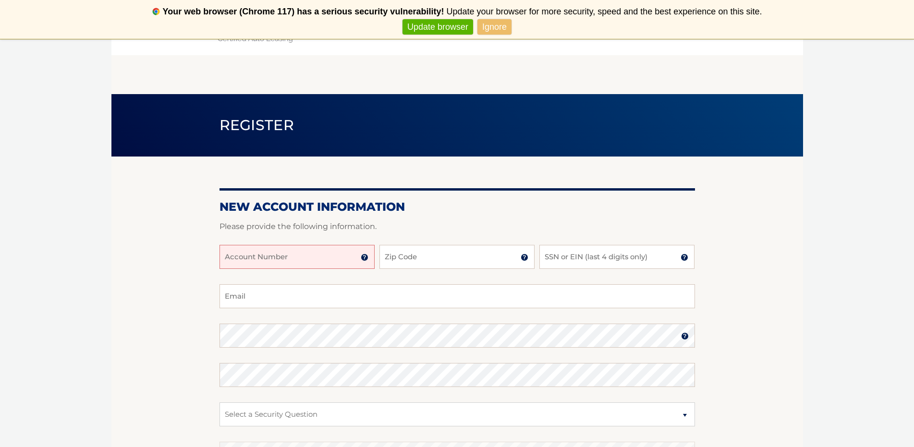 The height and width of the screenshot is (447, 914). I want to click on input: Zip Code, so click(457, 257).